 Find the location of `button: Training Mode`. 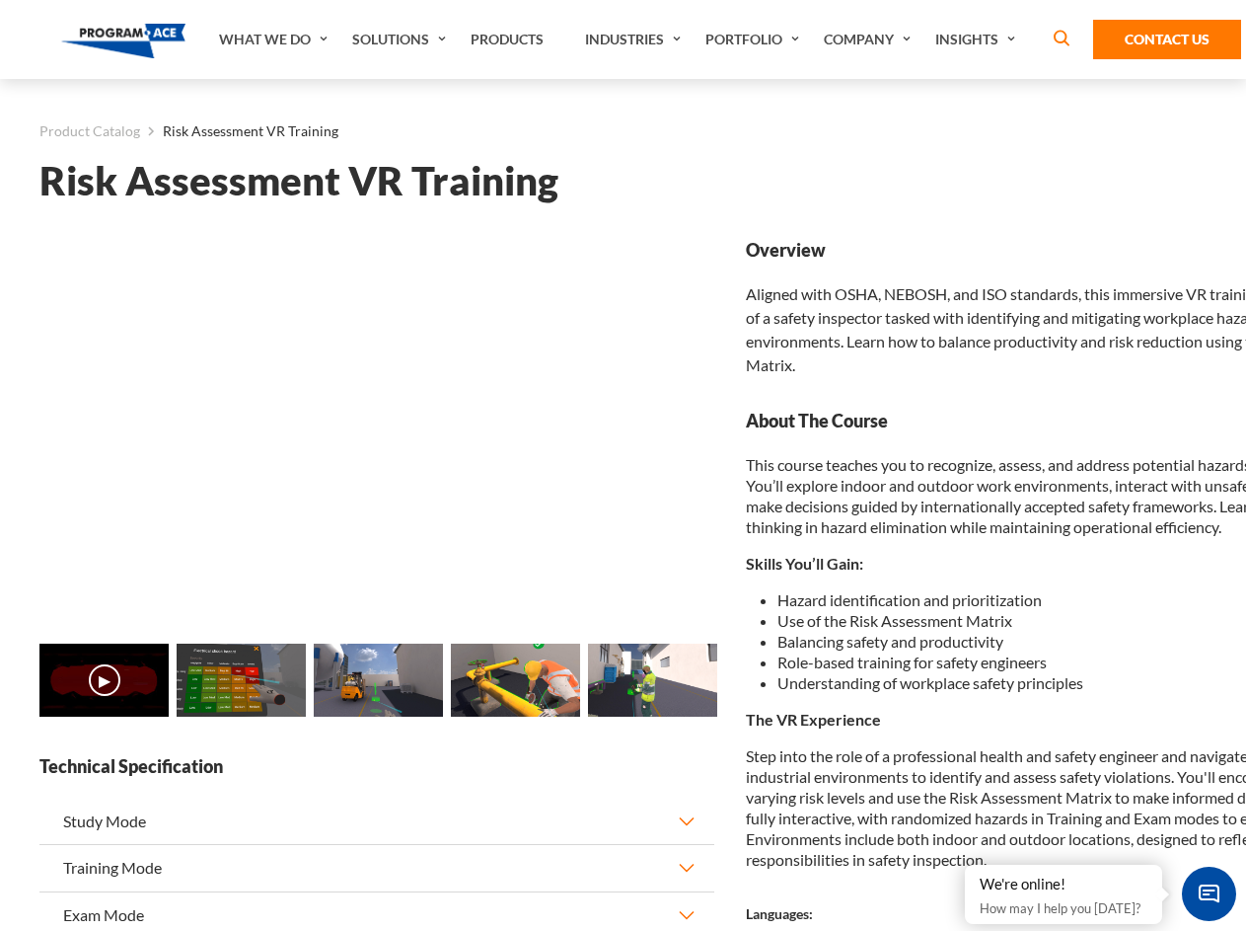

button: Training Mode is located at coordinates (377, 868).